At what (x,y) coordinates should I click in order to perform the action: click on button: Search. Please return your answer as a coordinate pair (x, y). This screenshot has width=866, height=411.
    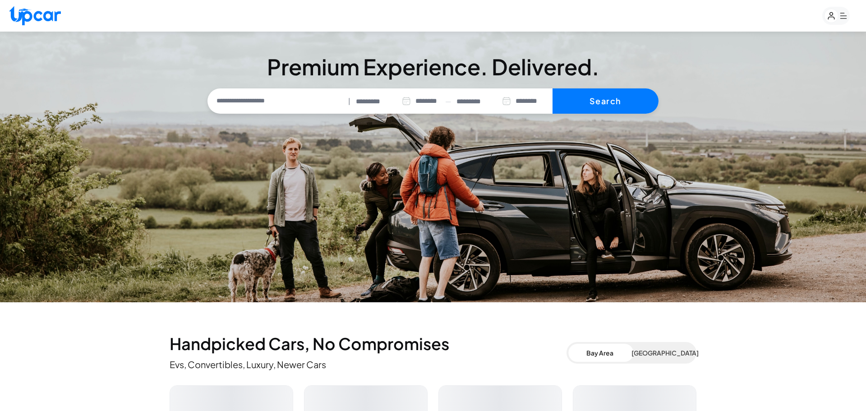
    Looking at the image, I should click on (606, 101).